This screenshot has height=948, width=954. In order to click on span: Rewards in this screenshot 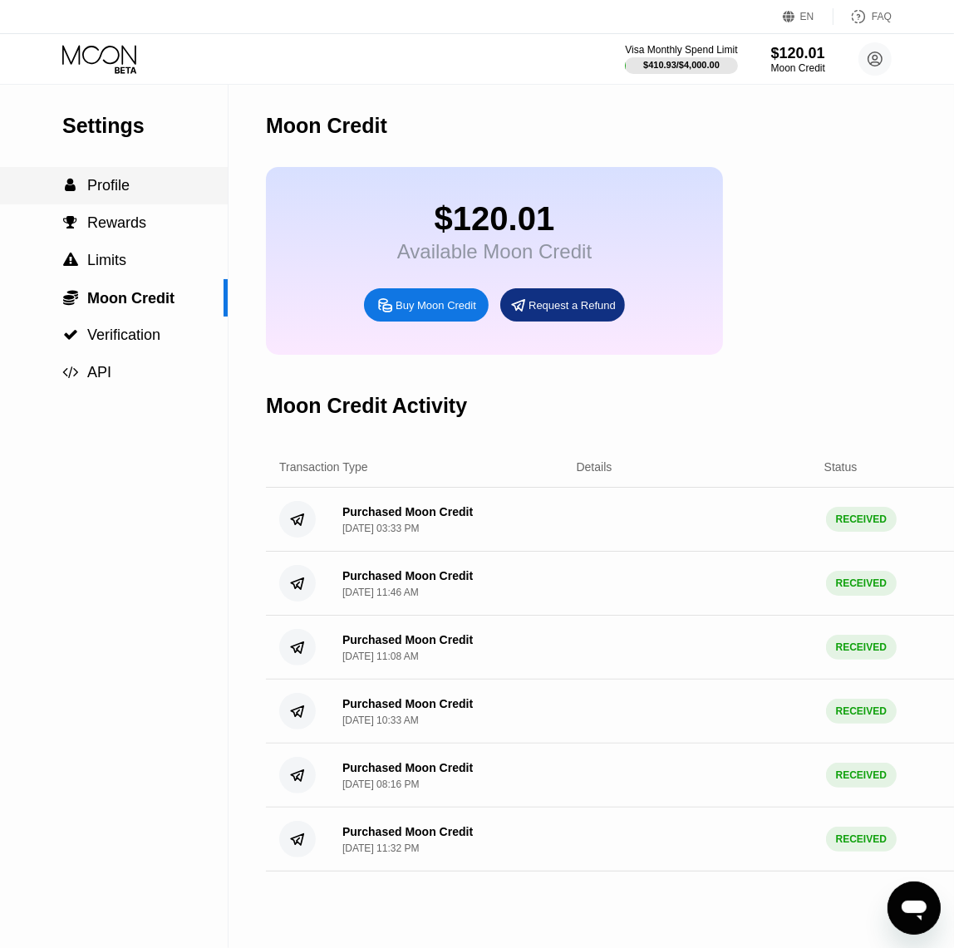, I will do `click(116, 223)`.